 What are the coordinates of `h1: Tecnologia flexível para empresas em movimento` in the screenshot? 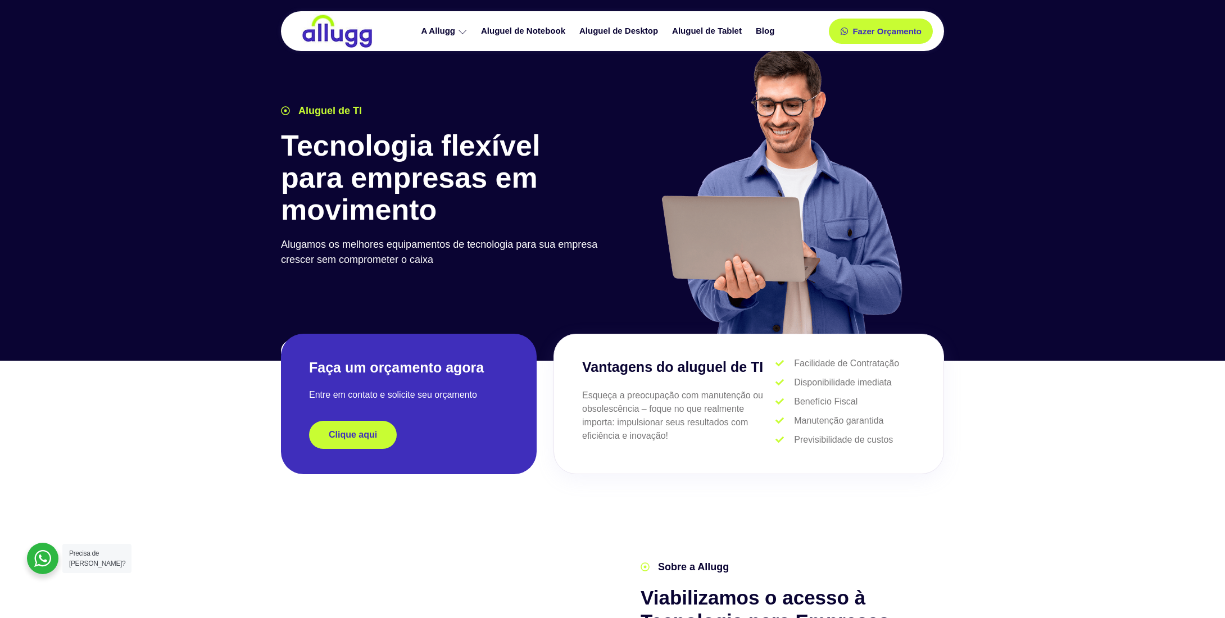 It's located at (444, 178).